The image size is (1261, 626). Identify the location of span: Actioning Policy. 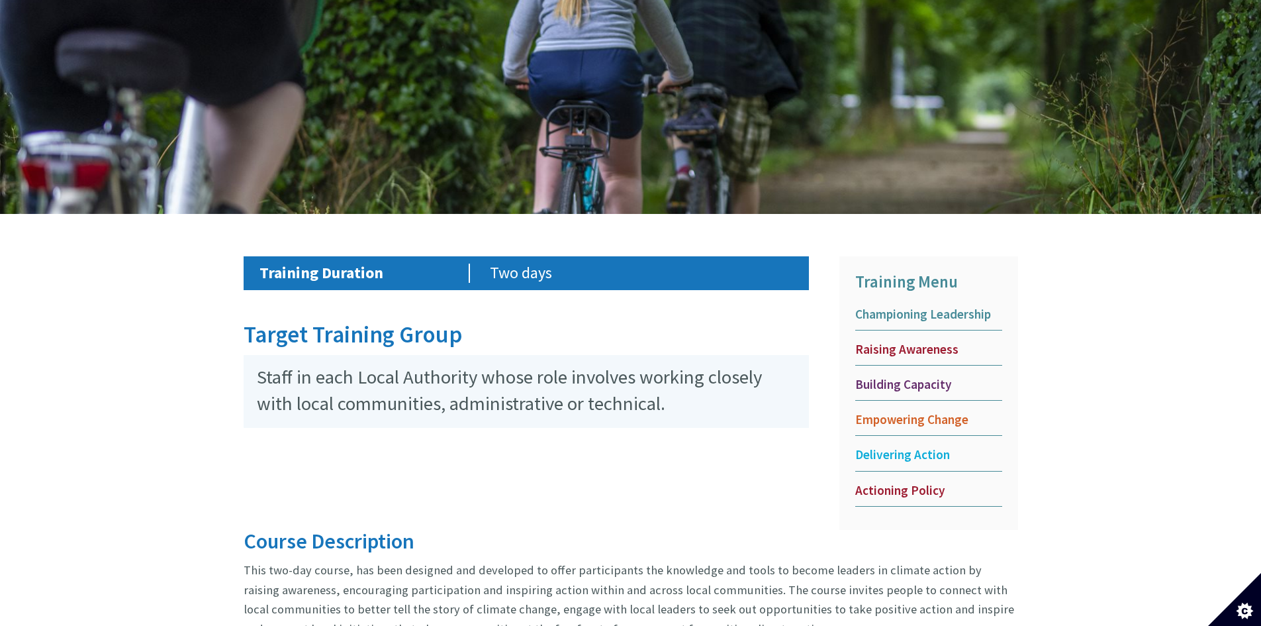
(929, 490).